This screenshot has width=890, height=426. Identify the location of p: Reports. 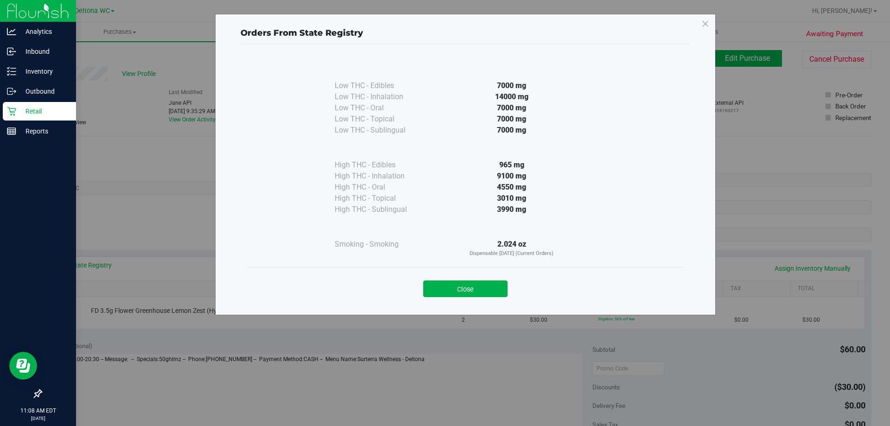
(44, 131).